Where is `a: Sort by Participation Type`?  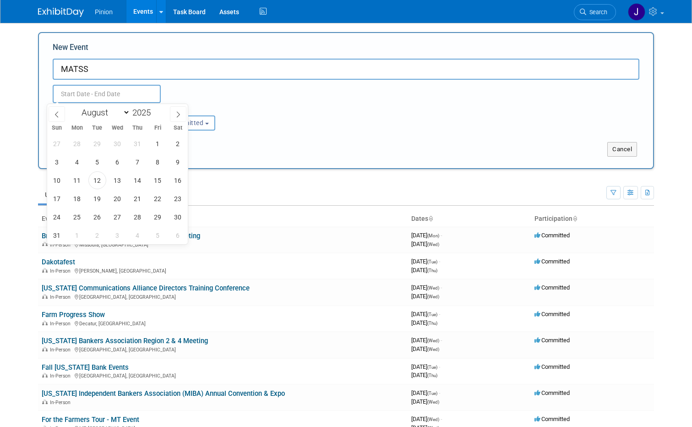 a: Sort by Participation Type is located at coordinates (575, 218).